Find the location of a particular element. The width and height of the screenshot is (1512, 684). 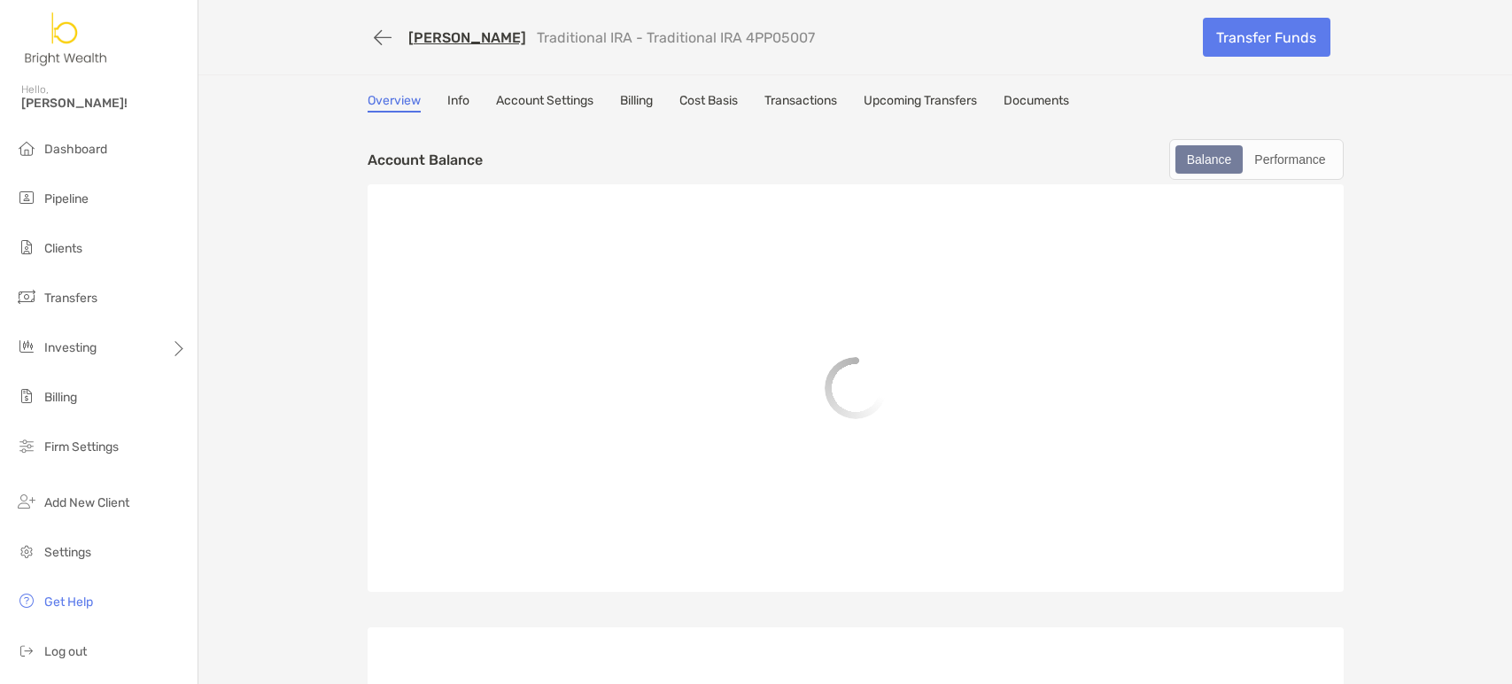

div: Performance is located at coordinates (1290, 159).